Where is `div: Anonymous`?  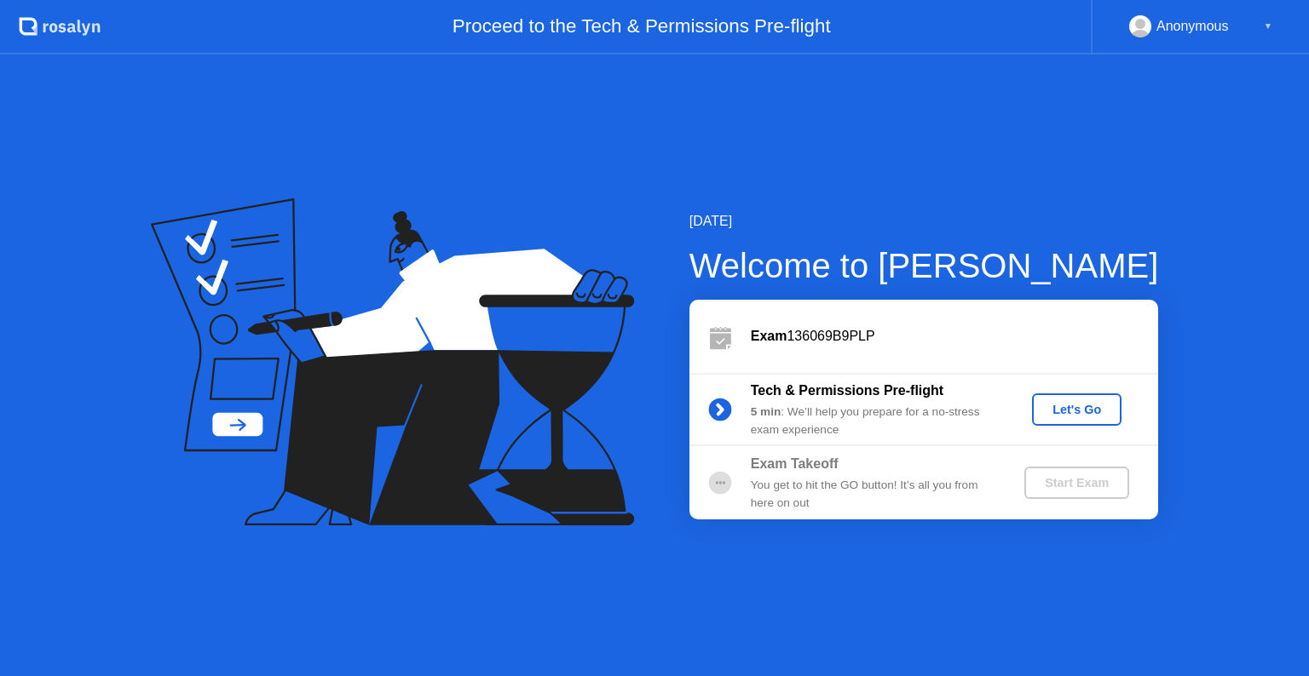
div: Anonymous is located at coordinates (1192, 26).